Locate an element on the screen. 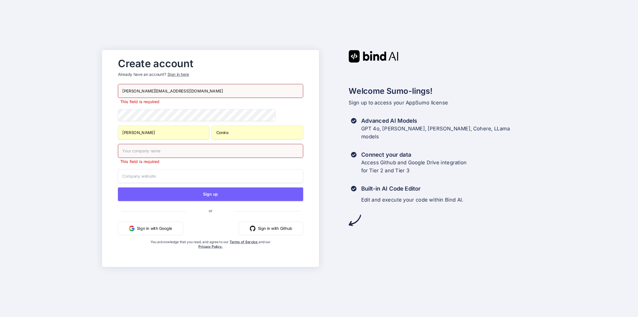  span: or is located at coordinates (210, 211).